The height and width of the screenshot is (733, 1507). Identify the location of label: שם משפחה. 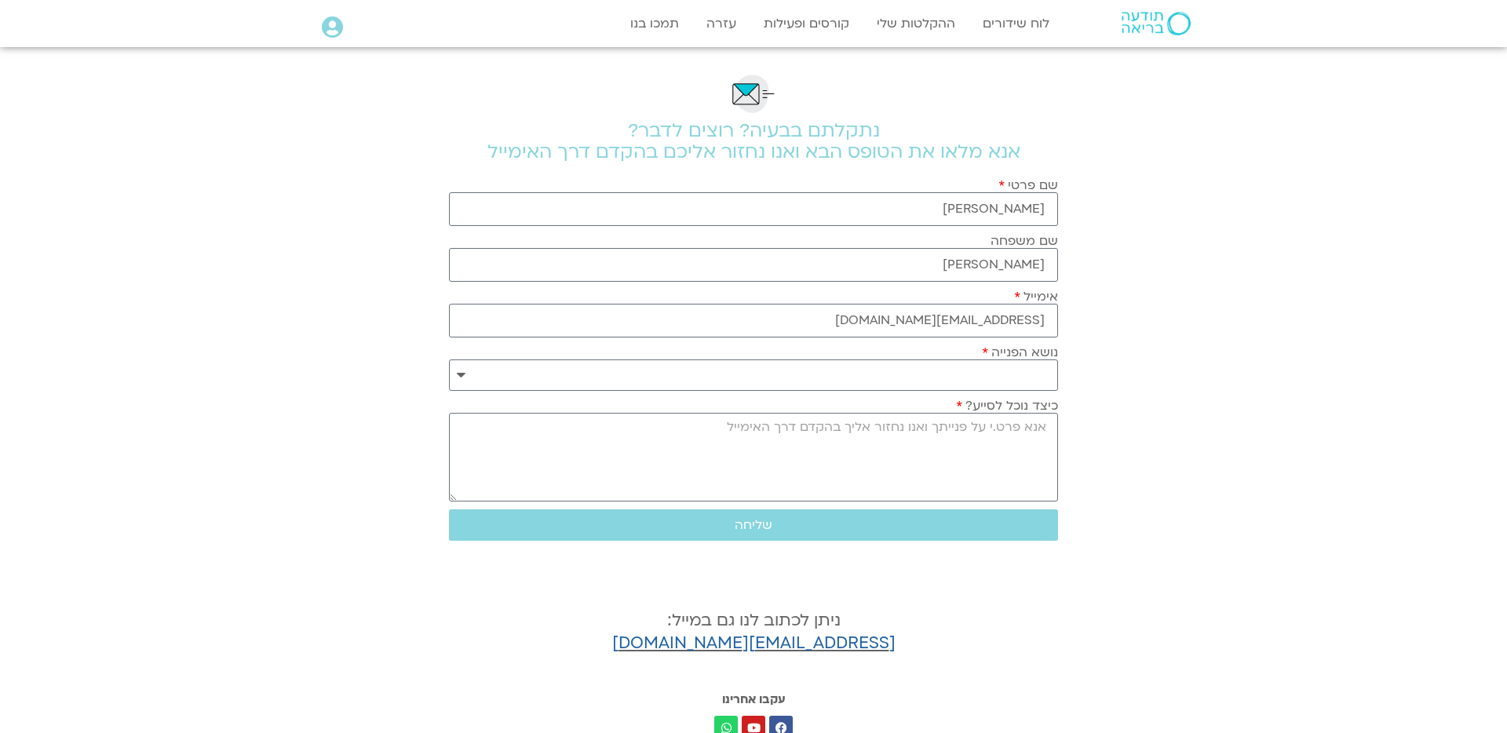
(1024, 241).